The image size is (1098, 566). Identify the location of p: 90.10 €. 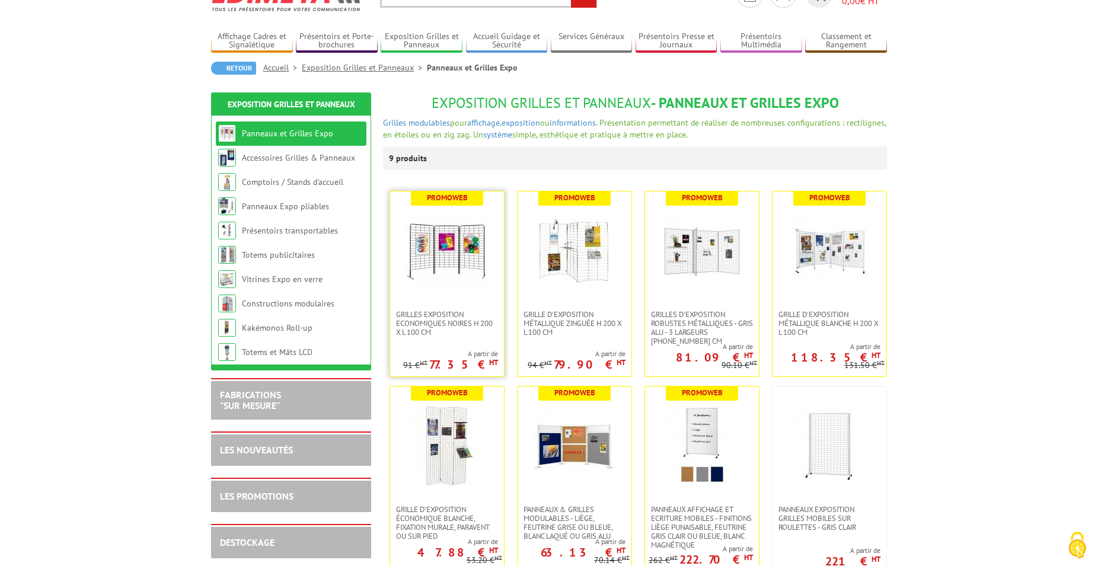
(739, 365).